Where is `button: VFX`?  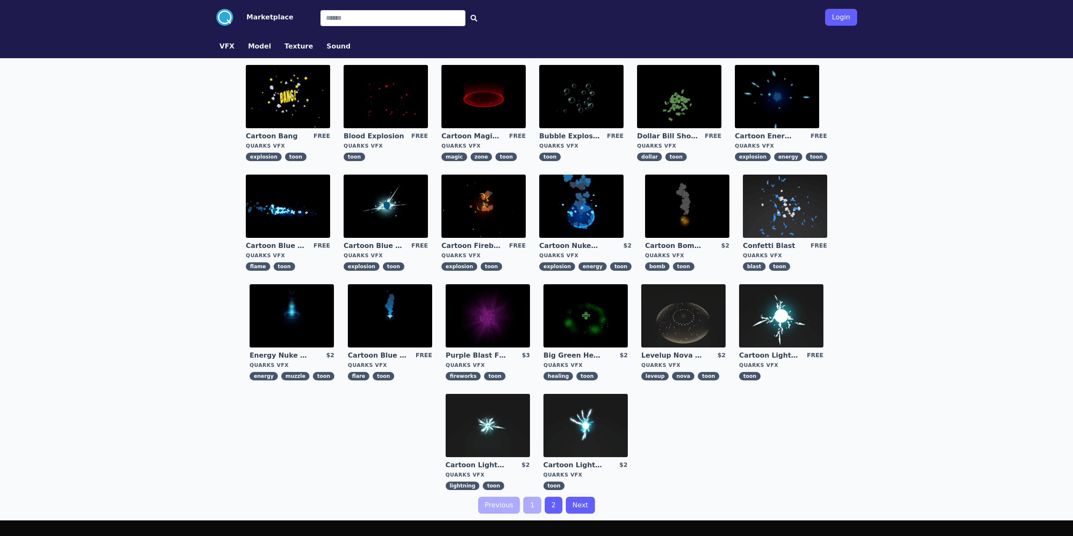 button: VFX is located at coordinates (227, 46).